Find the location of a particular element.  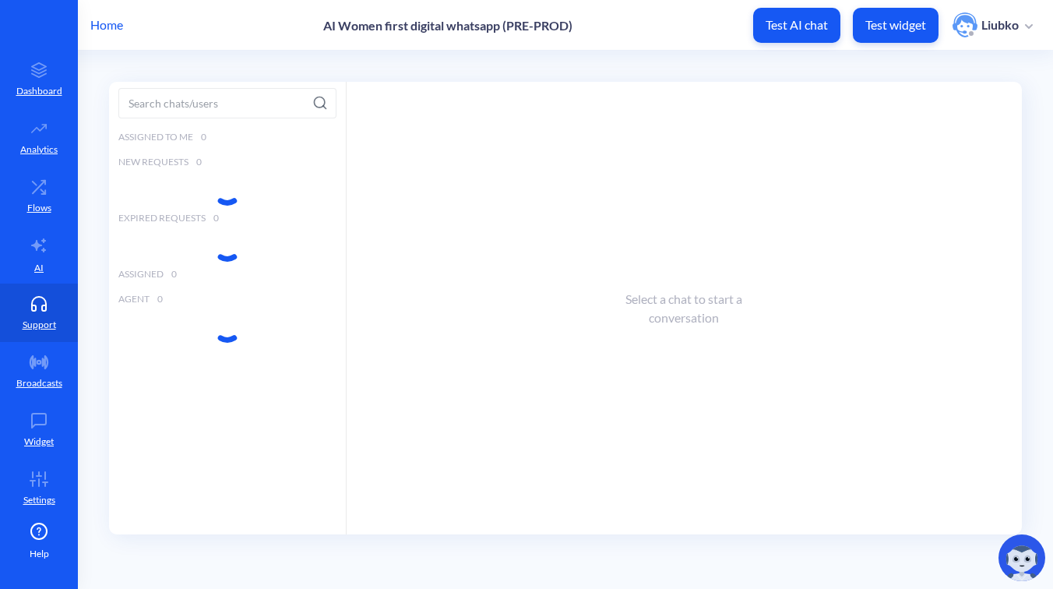

p: Flows is located at coordinates (39, 208).